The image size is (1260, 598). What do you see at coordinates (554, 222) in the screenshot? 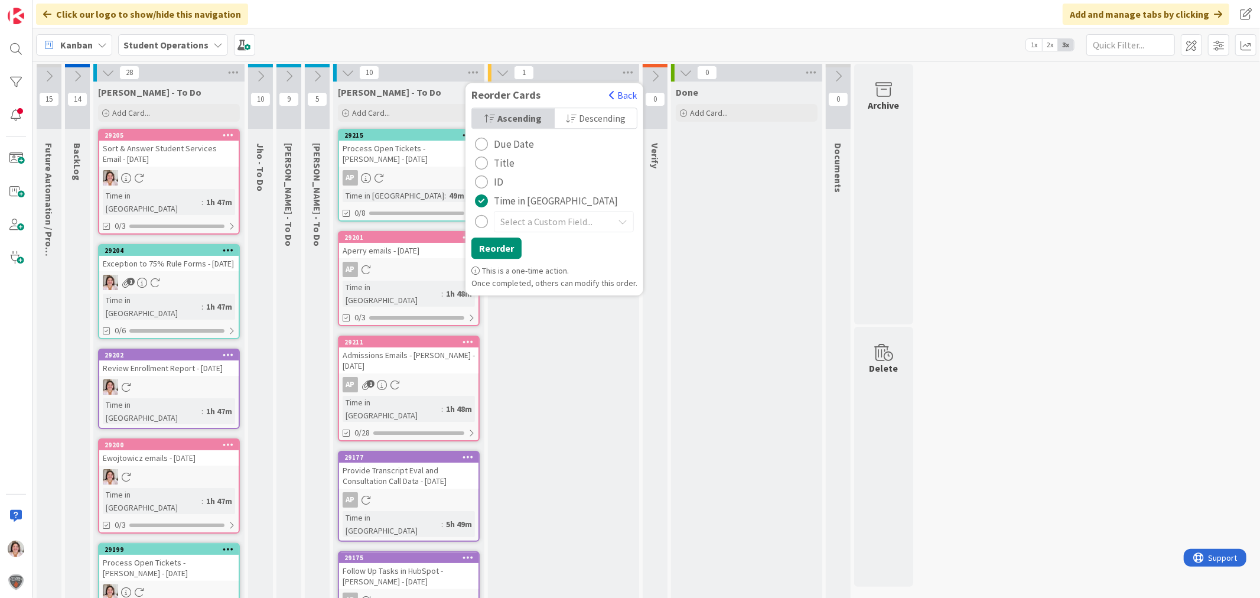
I see `button: Select a Custom Field...` at bounding box center [554, 222].